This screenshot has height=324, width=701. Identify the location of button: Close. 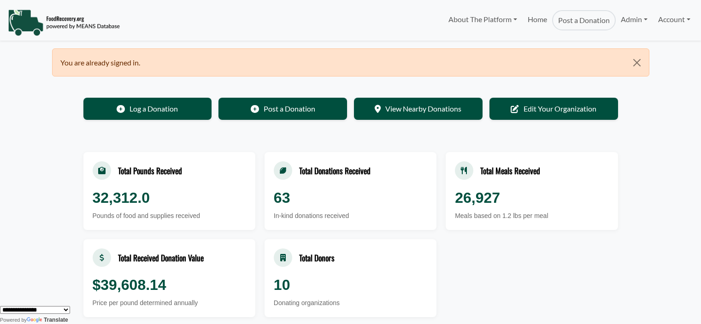
(636, 63).